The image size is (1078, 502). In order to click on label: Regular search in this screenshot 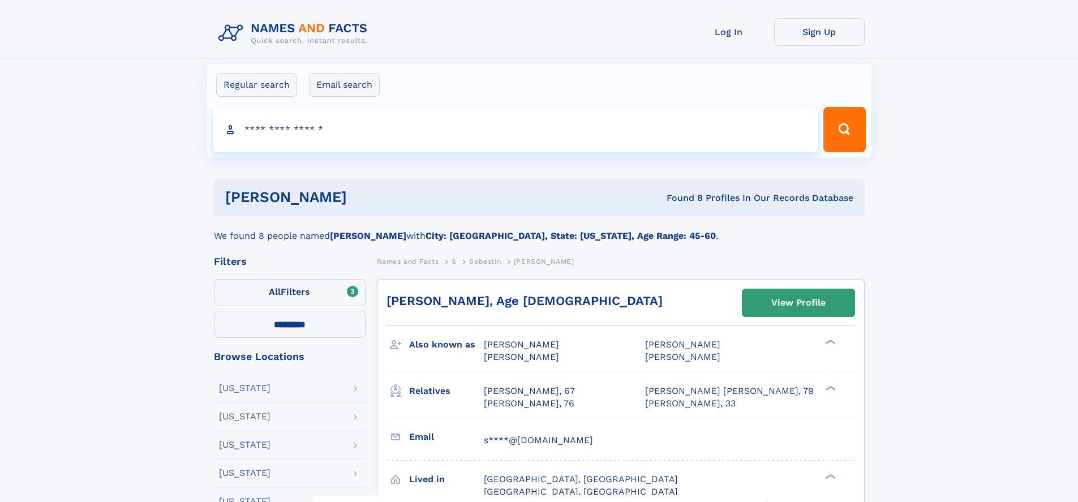, I will do `click(256, 85)`.